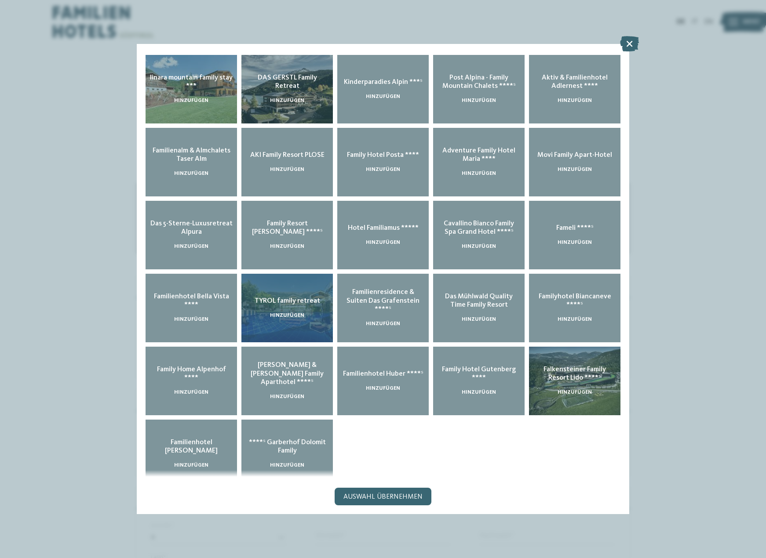  I want to click on span: Familienalm & Almchalets Taser Alm, so click(191, 155).